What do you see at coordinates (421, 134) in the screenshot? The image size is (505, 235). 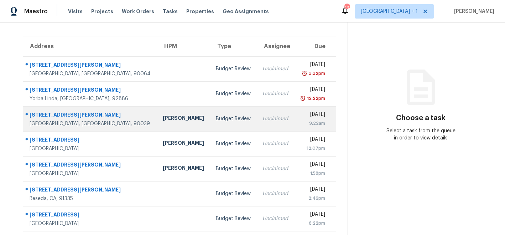 I see `div: Select a task from the queue in order to view details` at bounding box center [421, 134].